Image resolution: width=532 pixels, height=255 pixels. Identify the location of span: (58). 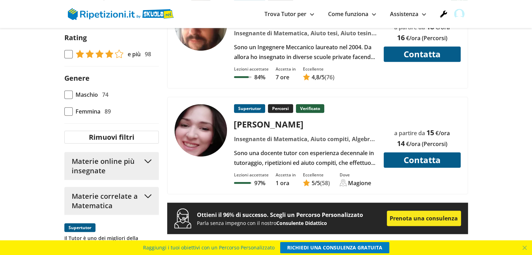
(325, 183).